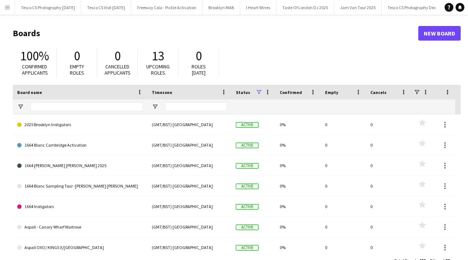 The image size is (468, 260). Describe the element at coordinates (243, 92) in the screenshot. I see `span: Status` at that location.